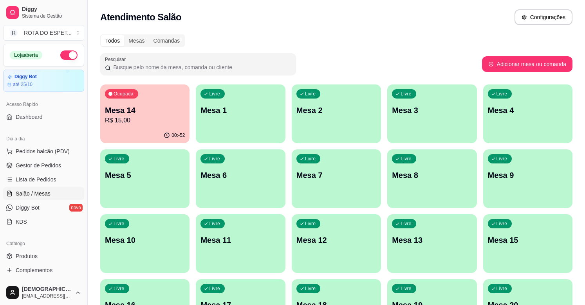 The height and width of the screenshot is (305, 585). I want to click on div: Acesso Rápido, so click(43, 104).